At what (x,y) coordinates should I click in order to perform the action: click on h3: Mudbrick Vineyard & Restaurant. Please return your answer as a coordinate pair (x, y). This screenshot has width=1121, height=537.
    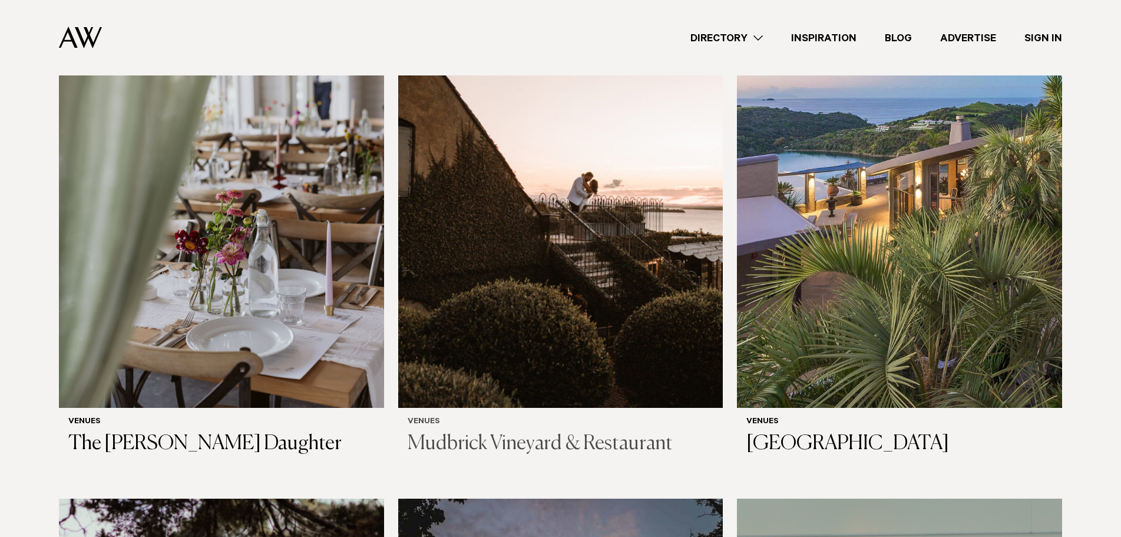
    Looking at the image, I should click on (561, 443).